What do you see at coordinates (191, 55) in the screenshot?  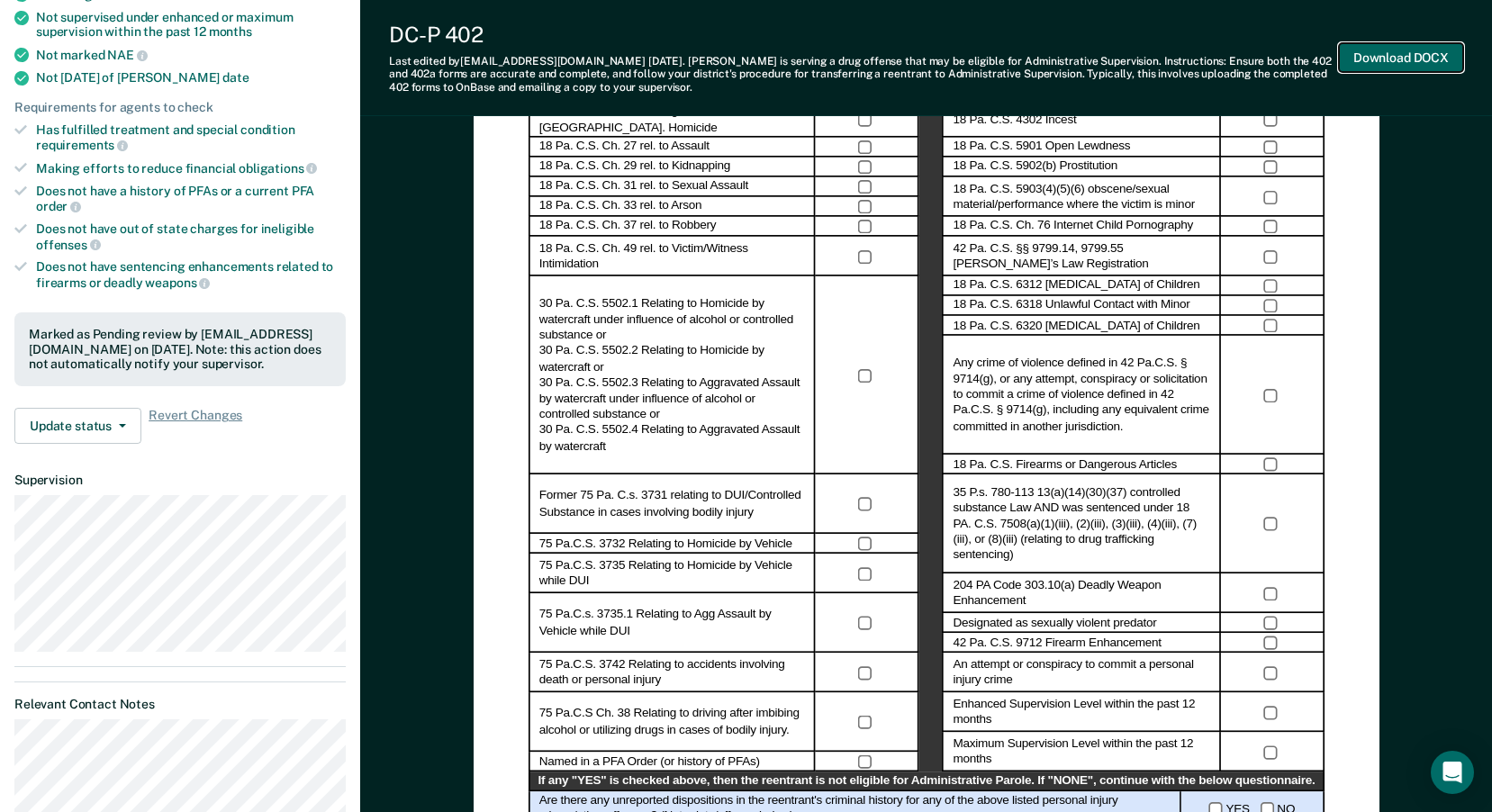 I see `div: Not marked` at bounding box center [191, 55].